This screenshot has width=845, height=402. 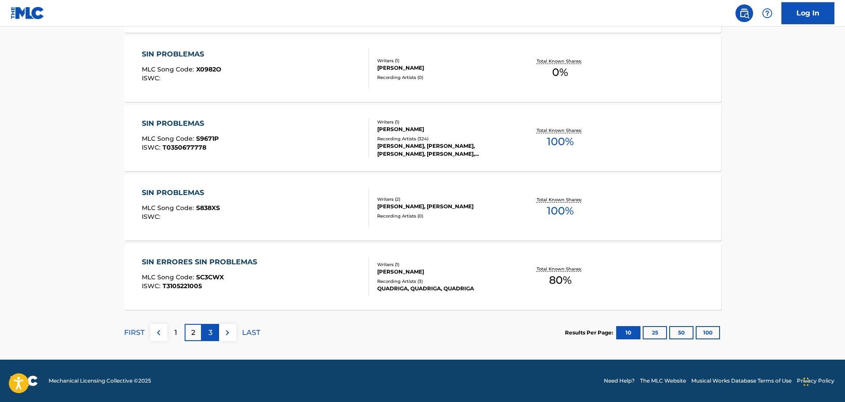 I want to click on button: 50, so click(x=681, y=333).